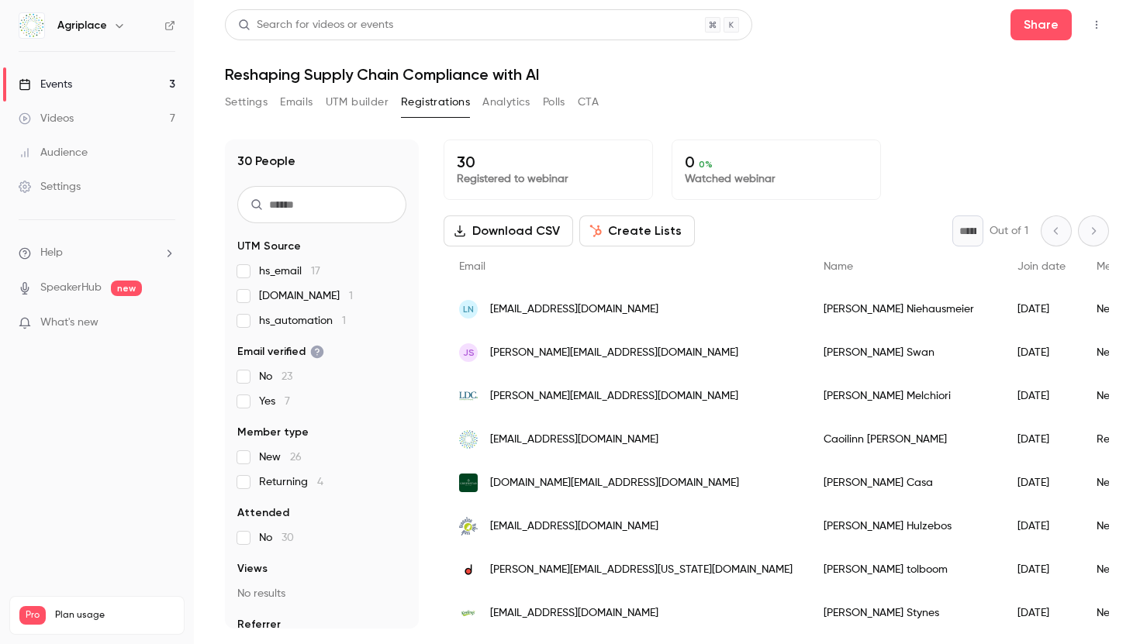  Describe the element at coordinates (51, 253) in the screenshot. I see `span: Help` at that location.